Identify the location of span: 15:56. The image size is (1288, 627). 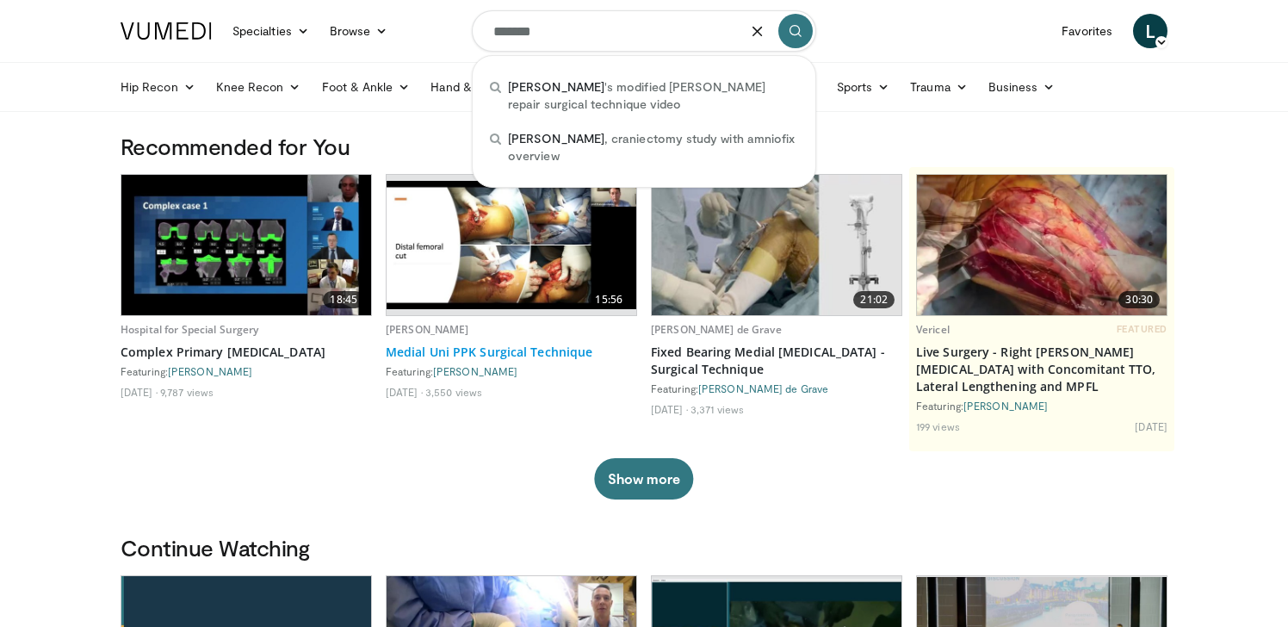
(608, 300).